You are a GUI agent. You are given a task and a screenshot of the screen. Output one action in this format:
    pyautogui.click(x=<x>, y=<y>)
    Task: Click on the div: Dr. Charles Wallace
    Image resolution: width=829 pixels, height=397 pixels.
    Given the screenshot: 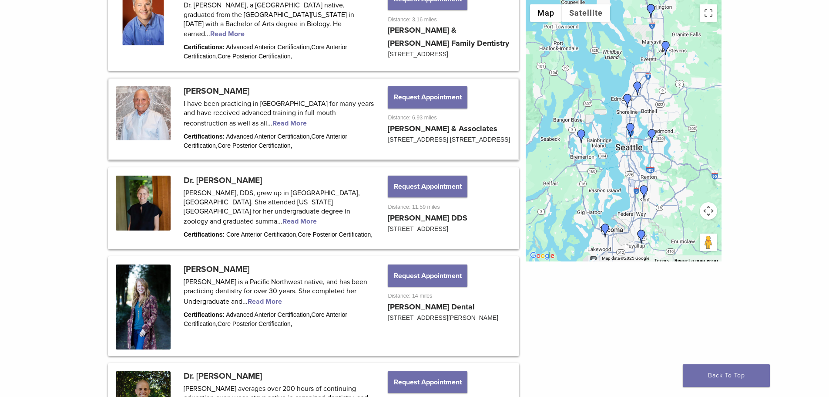 What is the action you would take?
    pyautogui.click(x=631, y=130)
    